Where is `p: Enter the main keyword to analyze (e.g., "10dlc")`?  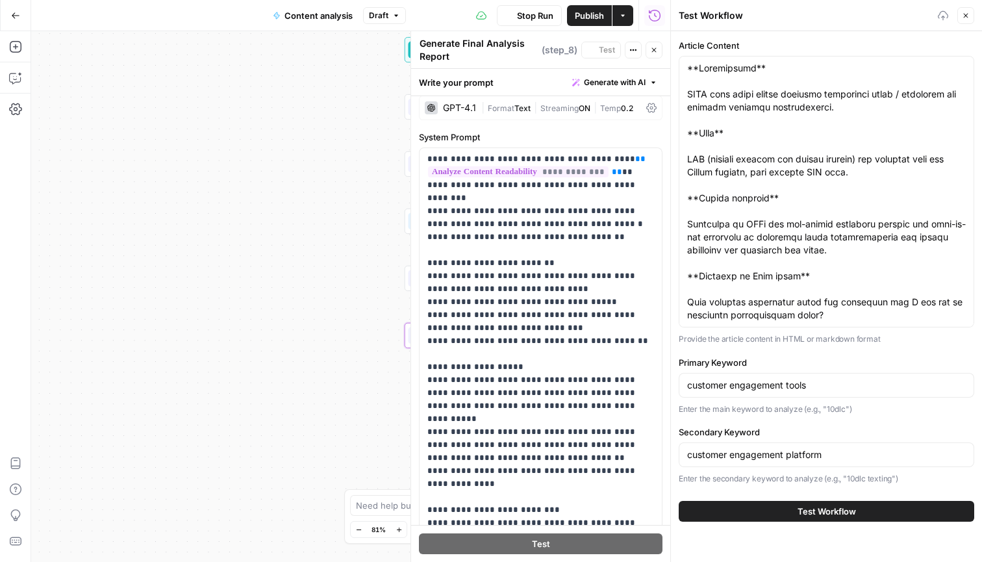 p: Enter the main keyword to analyze (e.g., "10dlc") is located at coordinates (826, 409).